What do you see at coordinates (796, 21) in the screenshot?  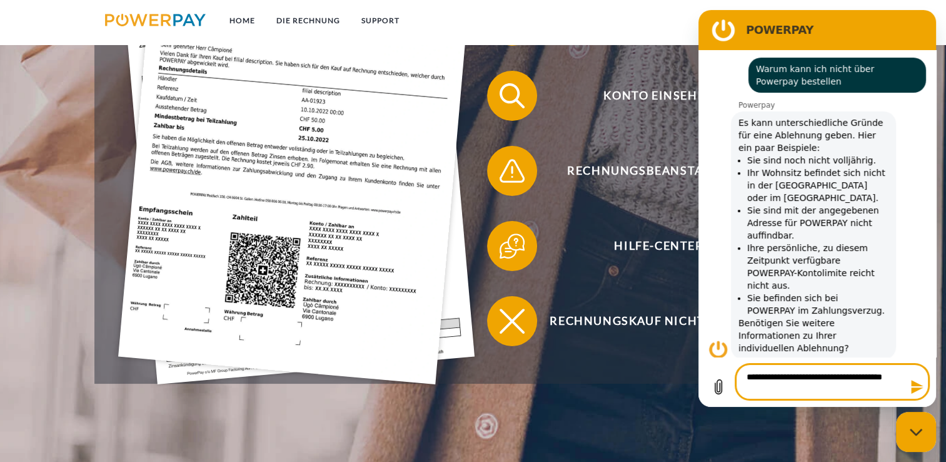 I see `a: agb` at bounding box center [796, 21].